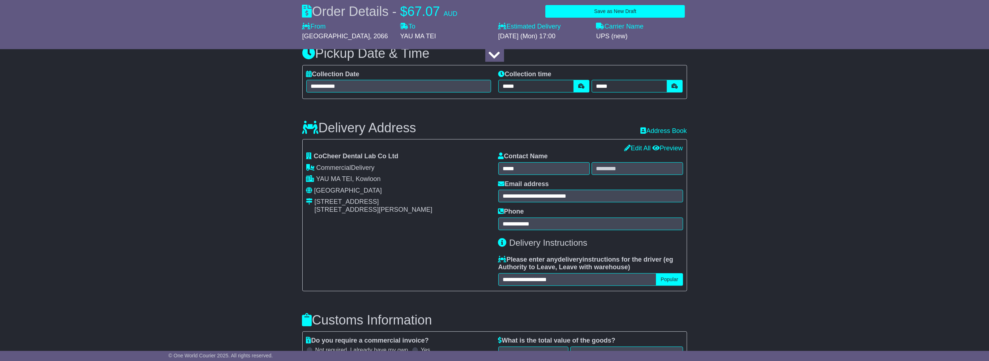  What do you see at coordinates (424, 11) in the screenshot?
I see `span: 67.07` at bounding box center [424, 11].